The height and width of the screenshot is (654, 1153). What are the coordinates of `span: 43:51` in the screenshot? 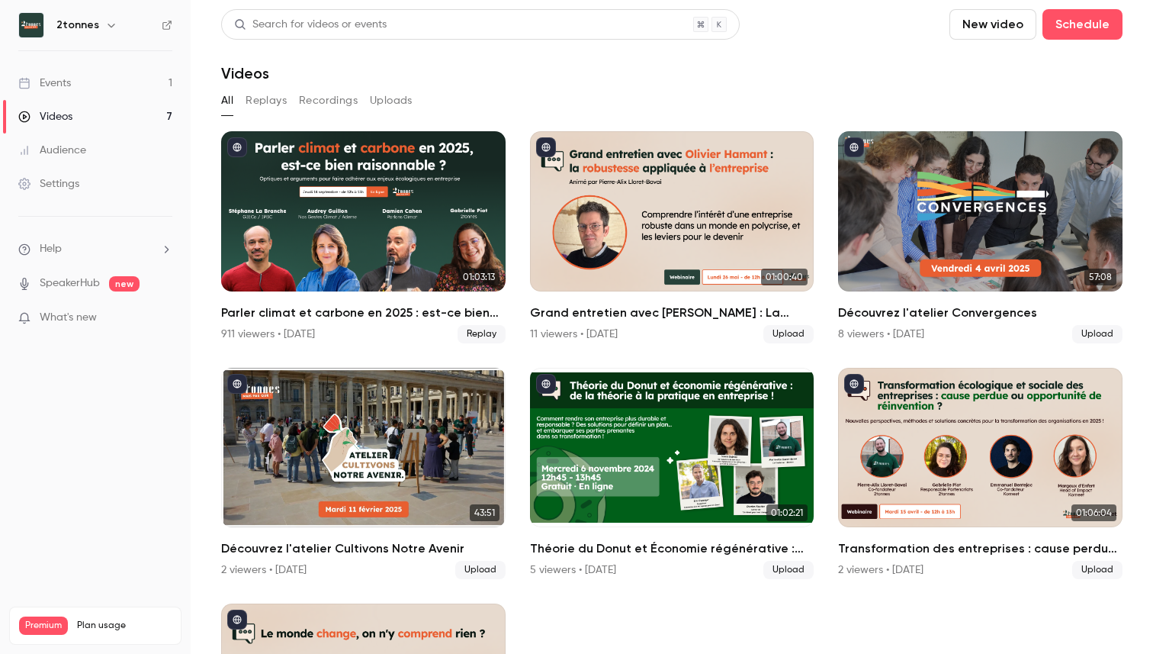 It's located at (484, 512).